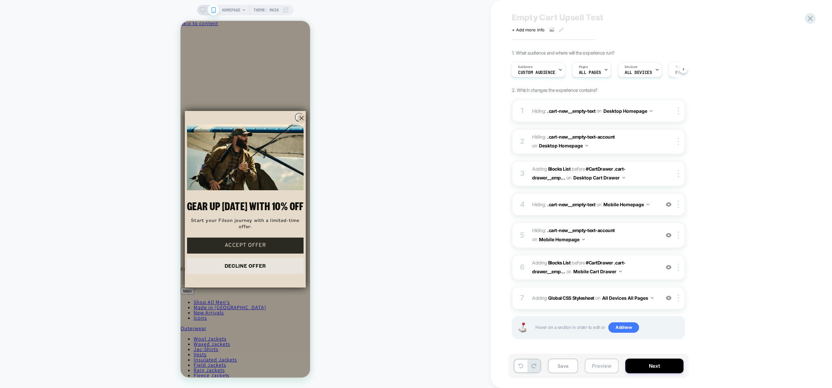 The image size is (832, 388). I want to click on span: Hover on a section in order to edit or, so click(608, 328).